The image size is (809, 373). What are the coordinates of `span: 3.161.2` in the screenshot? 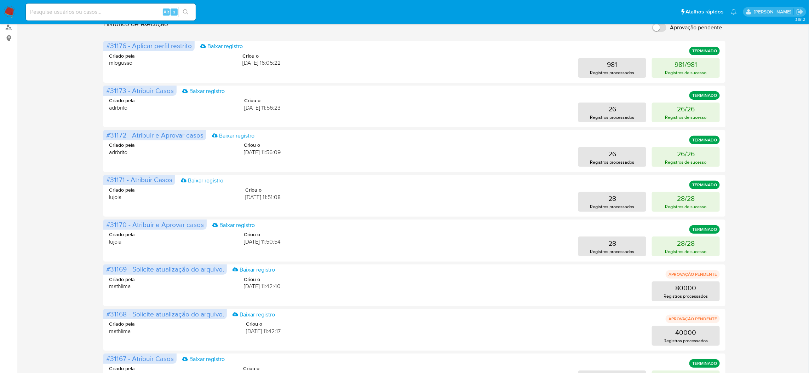 It's located at (800, 19).